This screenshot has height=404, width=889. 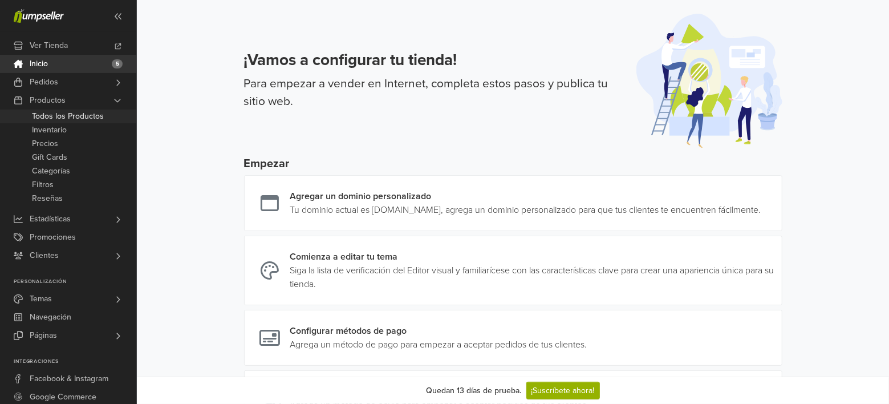 I want to click on span: Páginas, so click(x=43, y=335).